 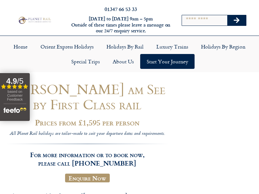 I want to click on h2: Prices from £1,595 per person, so click(x=87, y=122).